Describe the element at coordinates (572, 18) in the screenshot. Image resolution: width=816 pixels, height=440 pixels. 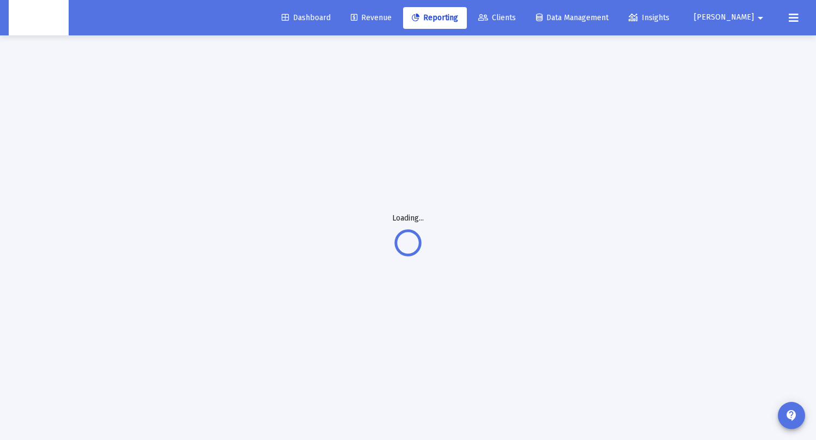
I see `a: Data Management` at that location.